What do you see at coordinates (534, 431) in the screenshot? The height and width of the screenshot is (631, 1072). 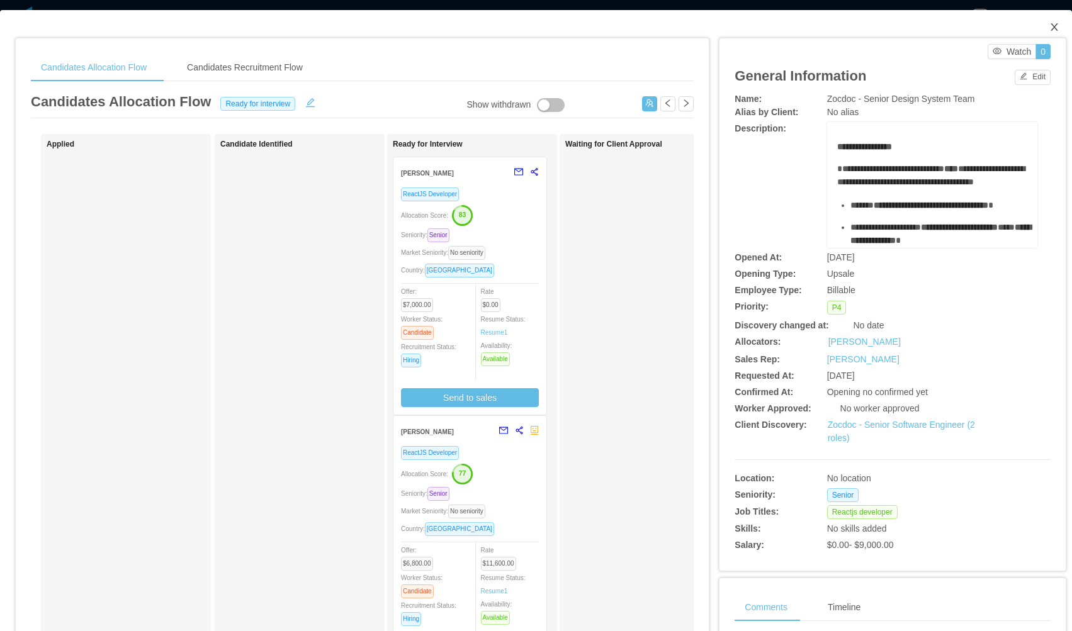 I see `span: robot` at bounding box center [534, 431].